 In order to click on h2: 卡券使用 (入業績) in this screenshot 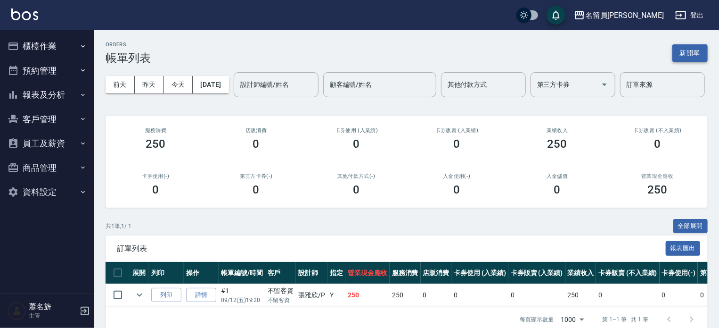, I will do `click(356, 130)`.